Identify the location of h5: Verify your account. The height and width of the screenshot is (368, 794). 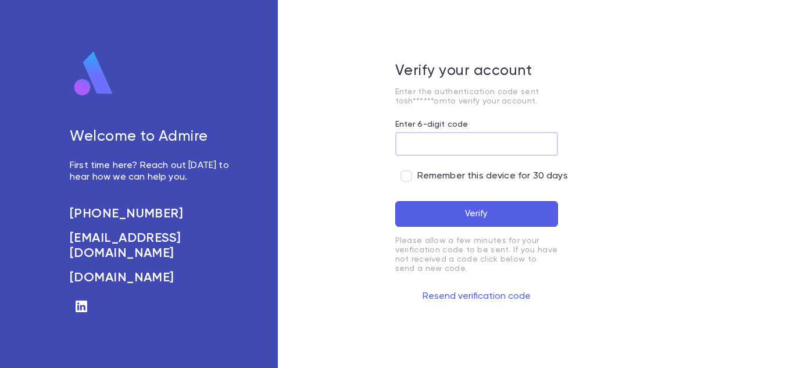
(476, 71).